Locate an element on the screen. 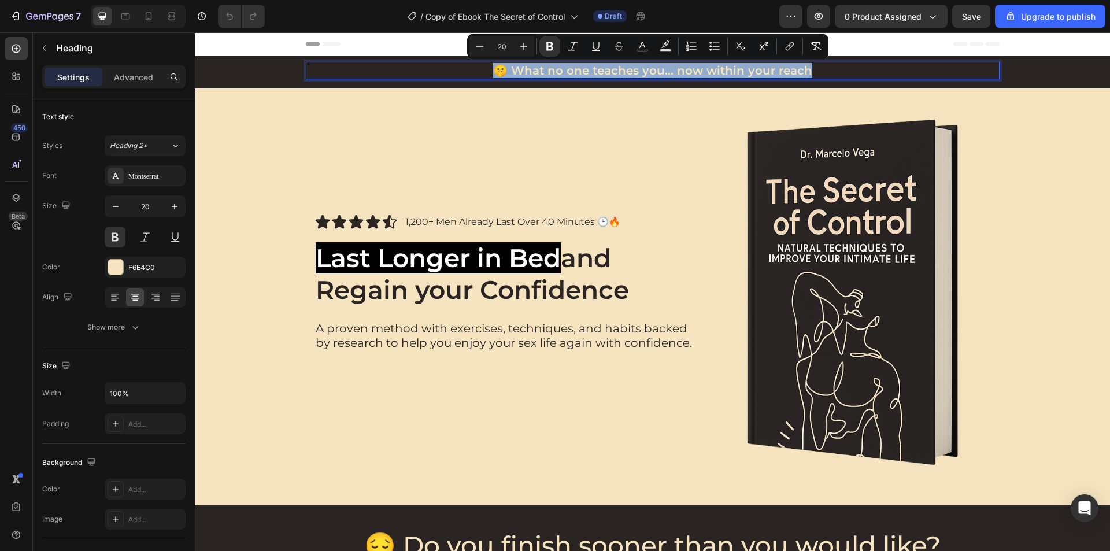 This screenshot has width=1110, height=551. button: 0 product assigned is located at coordinates (891, 16).